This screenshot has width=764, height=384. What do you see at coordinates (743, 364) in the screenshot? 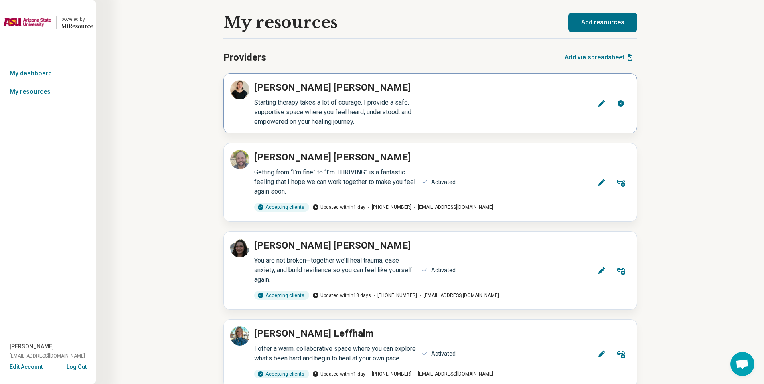
I see `div: Open chat` at bounding box center [743, 364].